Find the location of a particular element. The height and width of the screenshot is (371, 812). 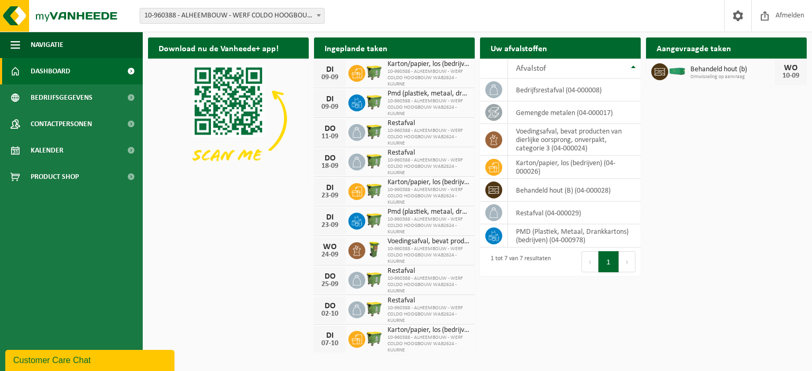

td: karton/papier, los (bedrijven) (04-000026) is located at coordinates (574, 168).